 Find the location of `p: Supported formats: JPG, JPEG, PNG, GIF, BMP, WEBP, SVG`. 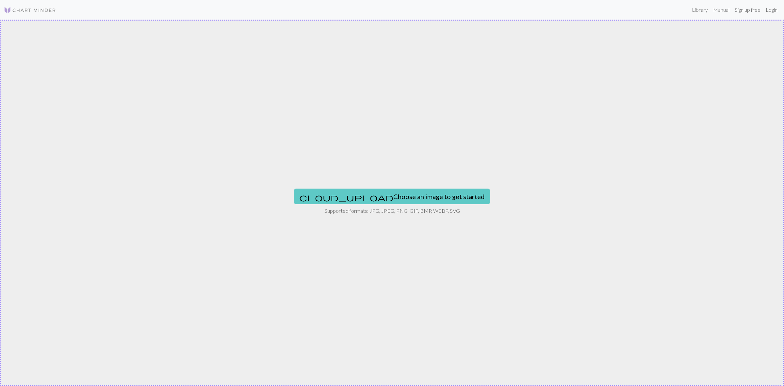

p: Supported formats: JPG, JPEG, PNG, GIF, BMP, WEBP, SVG is located at coordinates (392, 211).